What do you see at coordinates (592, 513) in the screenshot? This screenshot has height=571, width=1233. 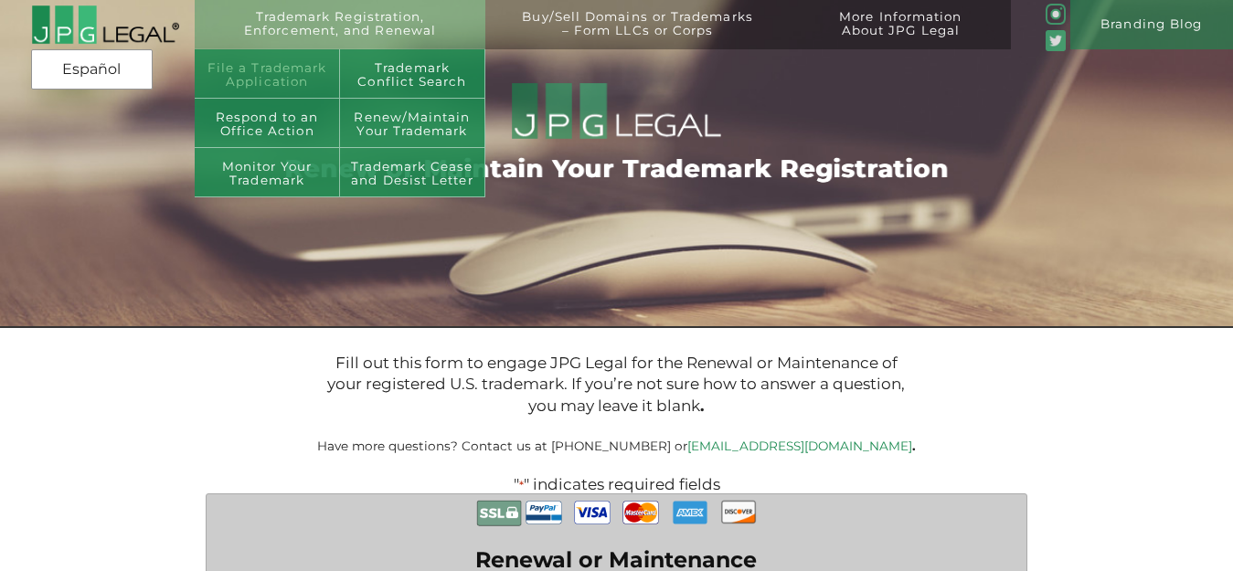 I see `img: Visa` at bounding box center [592, 513].